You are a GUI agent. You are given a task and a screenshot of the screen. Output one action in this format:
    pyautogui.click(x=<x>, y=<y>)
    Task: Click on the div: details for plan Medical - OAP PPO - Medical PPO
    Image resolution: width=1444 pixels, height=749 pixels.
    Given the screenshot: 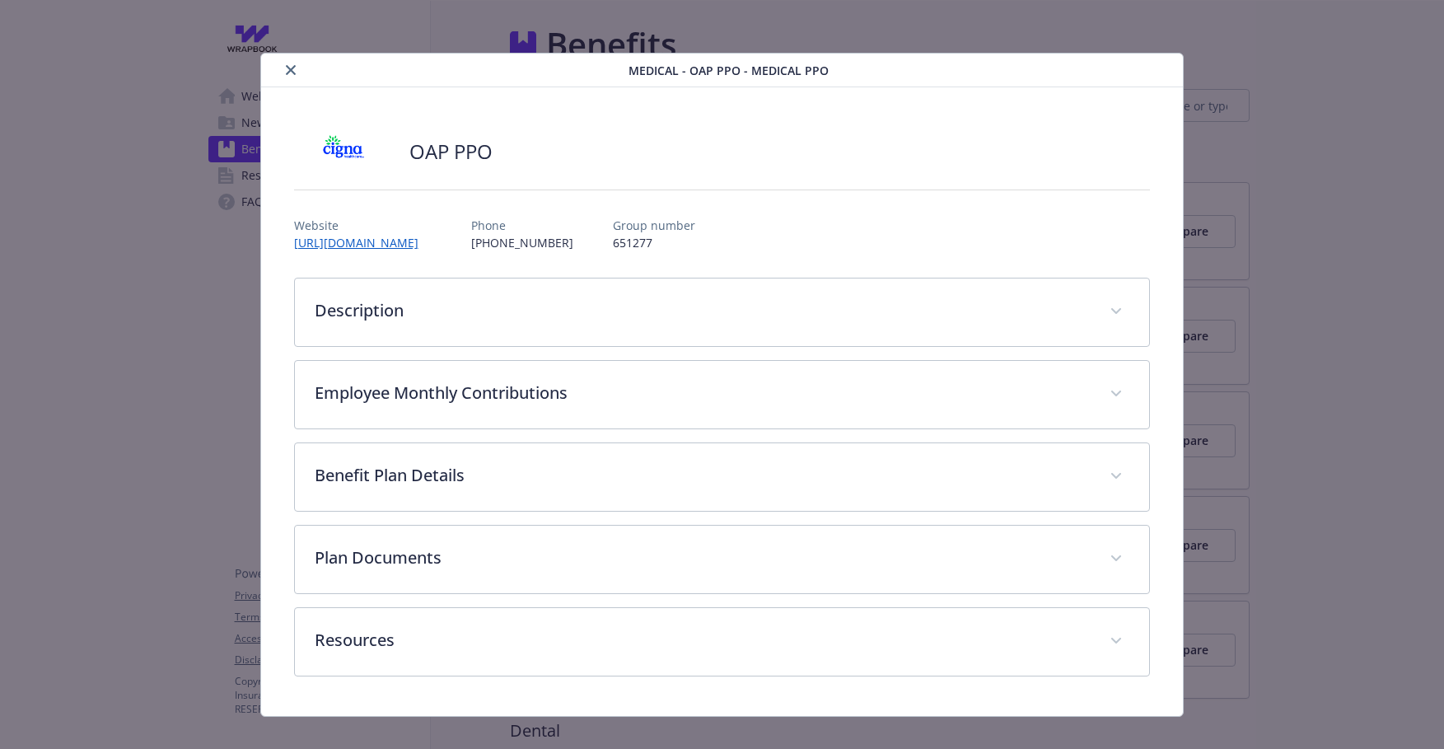 What is the action you would take?
    pyautogui.click(x=722, y=385)
    